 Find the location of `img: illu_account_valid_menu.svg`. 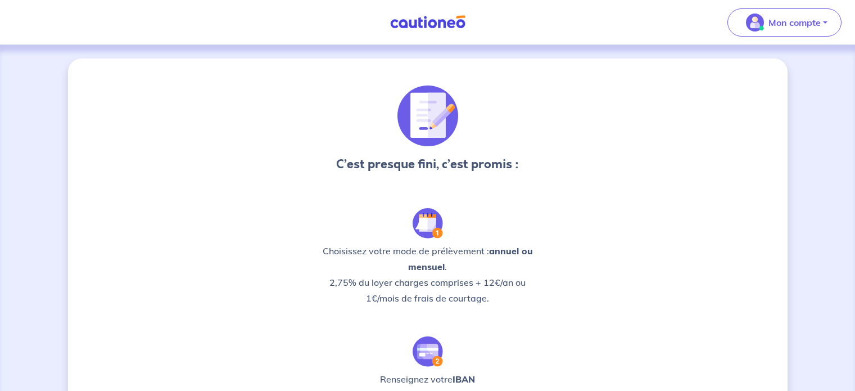

img: illu_account_valid_menu.svg is located at coordinates (755, 22).